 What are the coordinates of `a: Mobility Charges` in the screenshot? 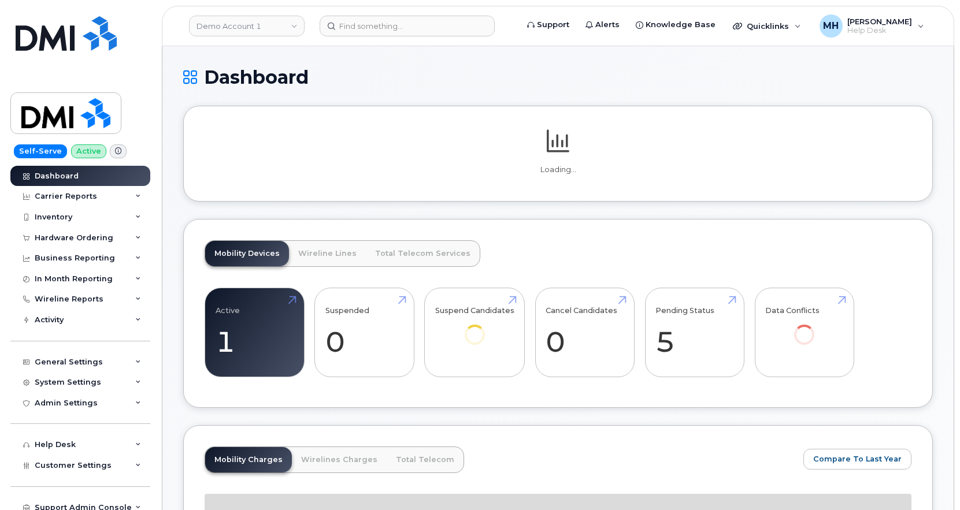 It's located at (248, 460).